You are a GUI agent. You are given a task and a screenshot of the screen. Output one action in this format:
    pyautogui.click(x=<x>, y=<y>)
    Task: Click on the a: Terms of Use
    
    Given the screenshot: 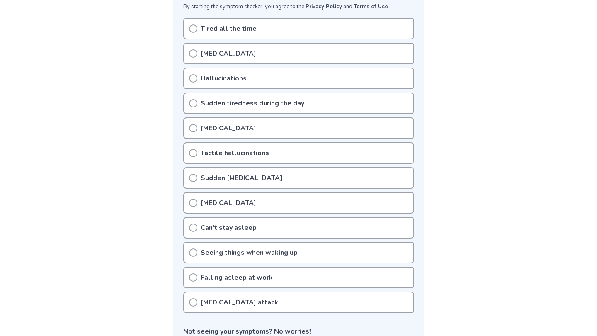 What is the action you would take?
    pyautogui.click(x=371, y=7)
    